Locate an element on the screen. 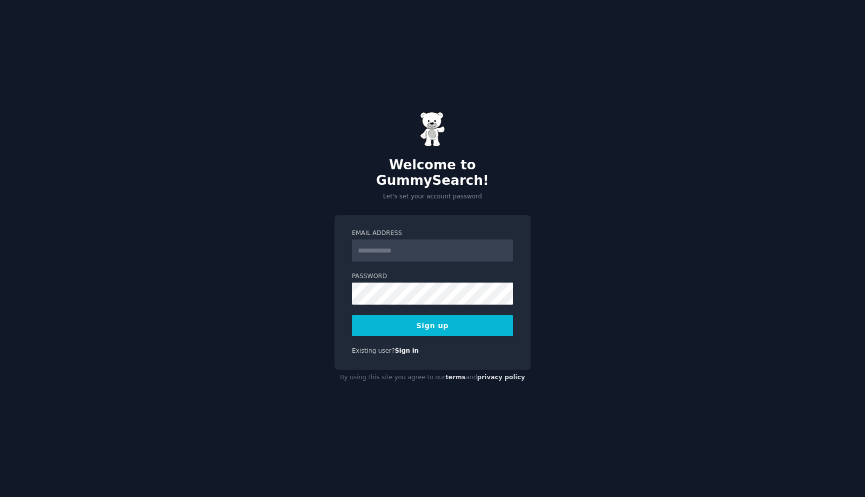 This screenshot has height=497, width=865. label: Password is located at coordinates (433, 276).